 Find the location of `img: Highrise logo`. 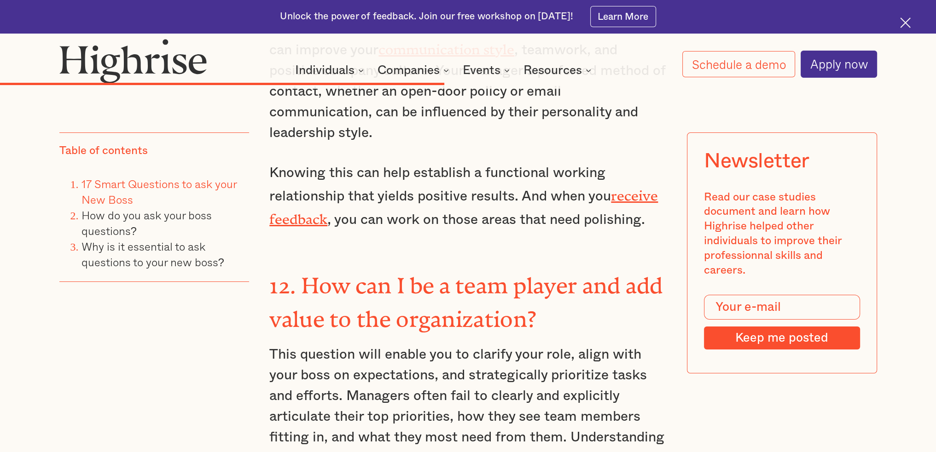

img: Highrise logo is located at coordinates (133, 61).